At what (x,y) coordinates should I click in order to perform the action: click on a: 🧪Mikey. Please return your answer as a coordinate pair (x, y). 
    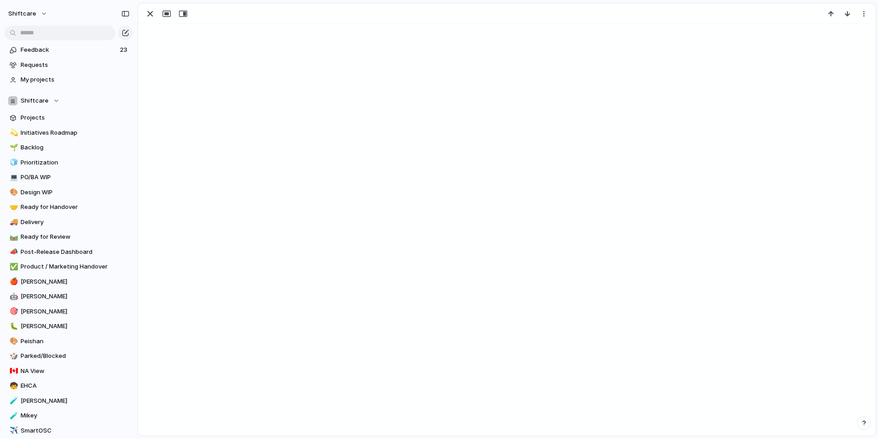
    Looking at the image, I should click on (69, 415).